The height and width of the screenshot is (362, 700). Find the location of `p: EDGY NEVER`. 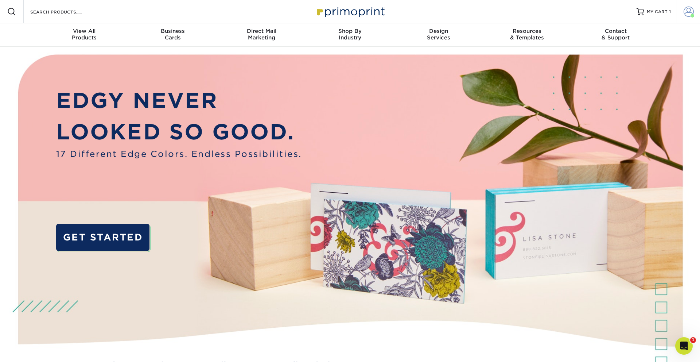

p: EDGY NEVER is located at coordinates (179, 101).